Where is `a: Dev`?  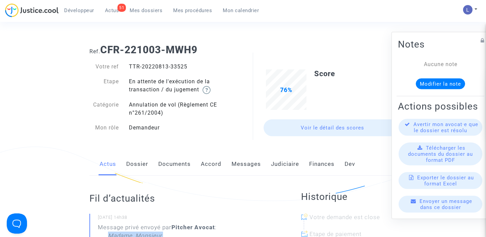 a: Dev is located at coordinates (350, 164).